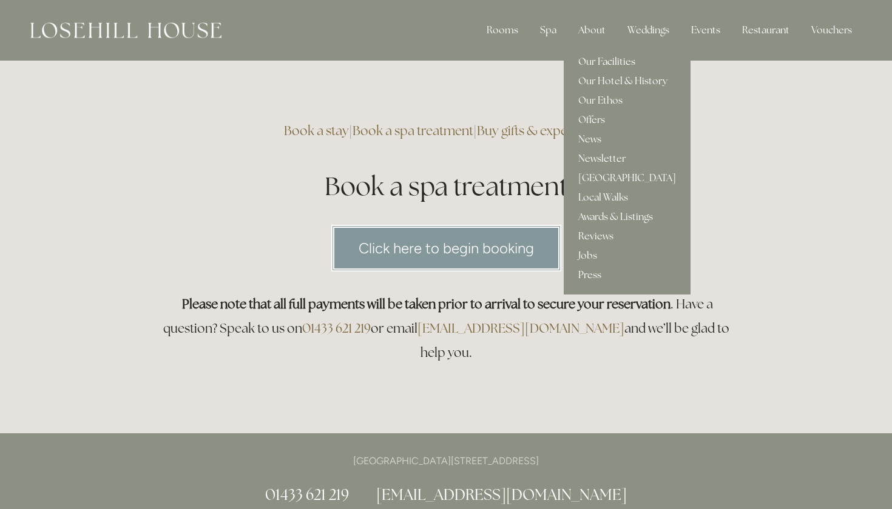 Image resolution: width=892 pixels, height=509 pixels. Describe the element at coordinates (548, 30) in the screenshot. I see `div: Spa` at that location.